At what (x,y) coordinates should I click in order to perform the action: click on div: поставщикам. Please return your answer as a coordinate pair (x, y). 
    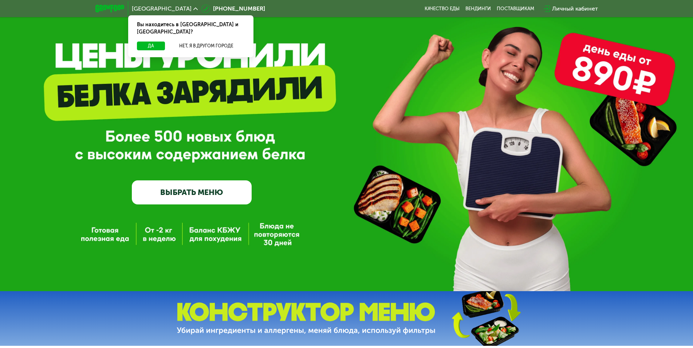
    Looking at the image, I should click on (516, 9).